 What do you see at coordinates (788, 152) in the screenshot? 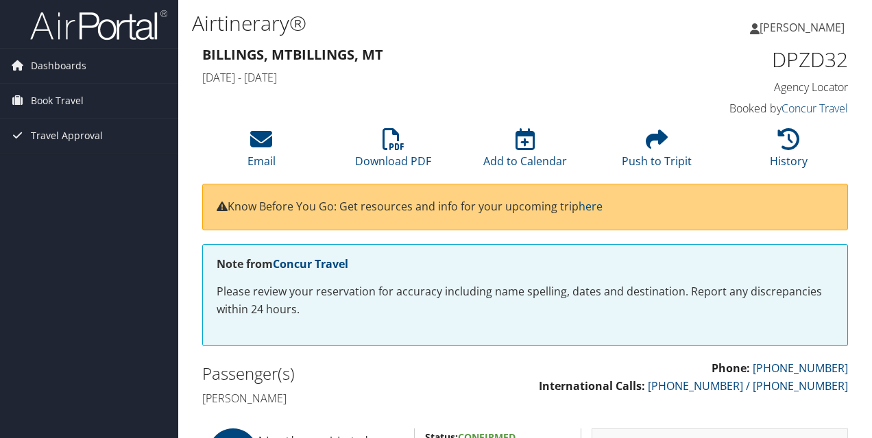
I see `a: History` at bounding box center [788, 152].